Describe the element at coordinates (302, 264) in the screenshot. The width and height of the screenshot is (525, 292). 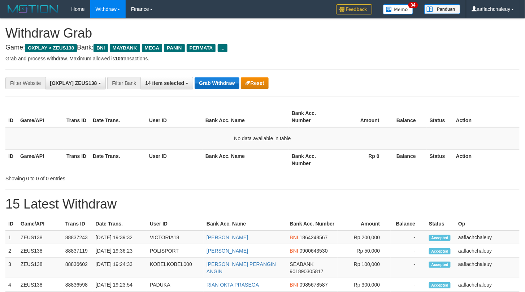
I see `span: SEABANK` at that location.